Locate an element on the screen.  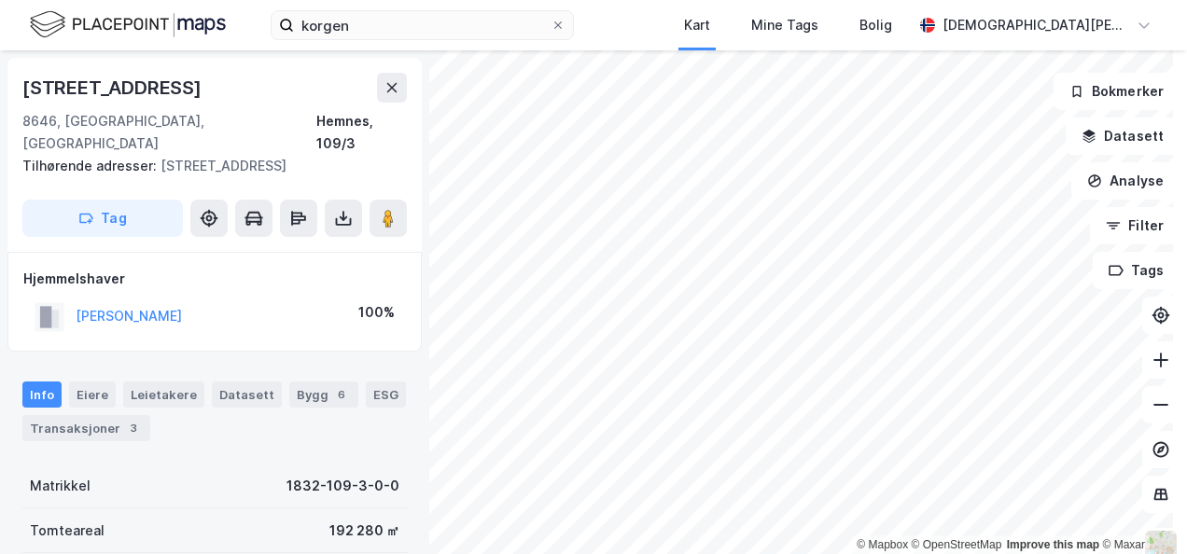
div: 100% is located at coordinates (376, 313).